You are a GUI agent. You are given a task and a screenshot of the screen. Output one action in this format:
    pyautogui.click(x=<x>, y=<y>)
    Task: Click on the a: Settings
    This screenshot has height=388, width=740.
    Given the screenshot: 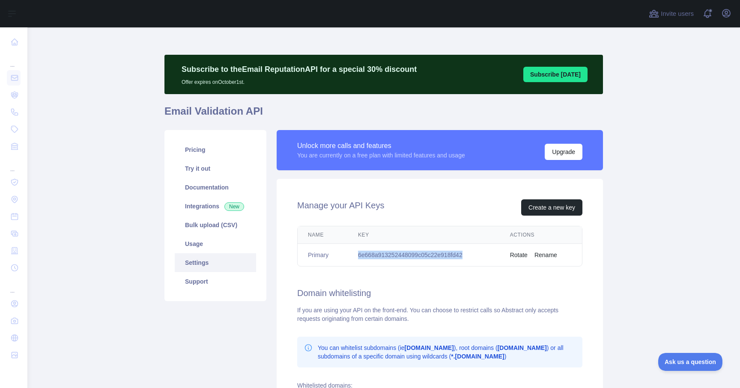 What is the action you would take?
    pyautogui.click(x=215, y=263)
    